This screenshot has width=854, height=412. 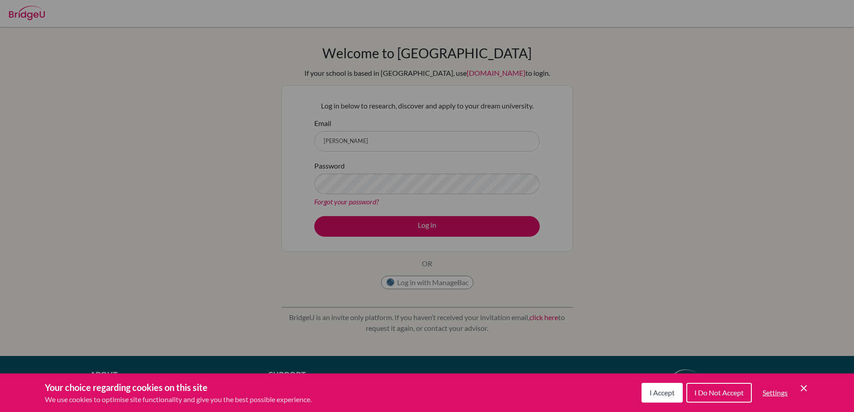 What do you see at coordinates (775, 392) in the screenshot?
I see `span: Settings` at bounding box center [775, 392].